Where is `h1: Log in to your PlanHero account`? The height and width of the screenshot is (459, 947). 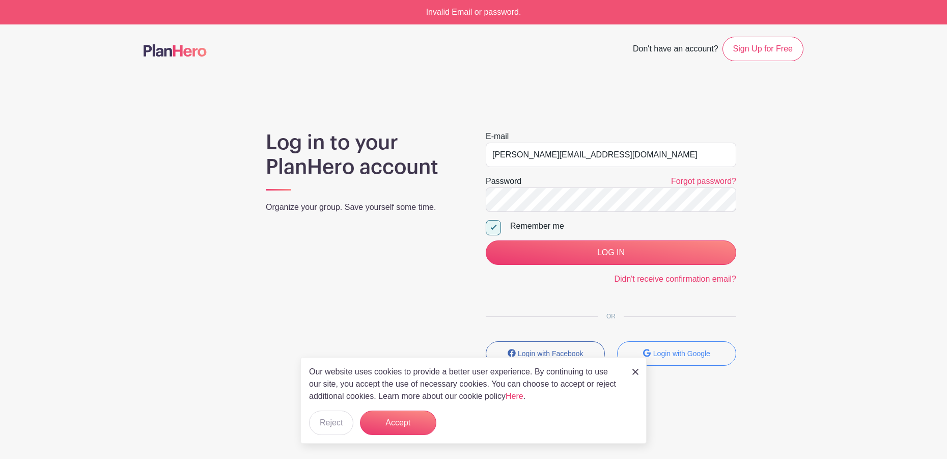
h1: Log in to your PlanHero account is located at coordinates (364, 155).